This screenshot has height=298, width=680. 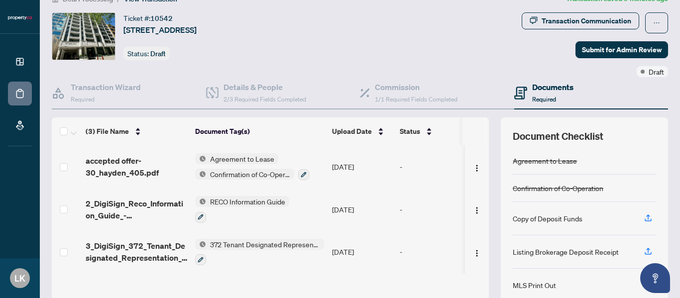 What do you see at coordinates (259, 131) in the screenshot?
I see `th: Document Tag(s)` at bounding box center [259, 131].